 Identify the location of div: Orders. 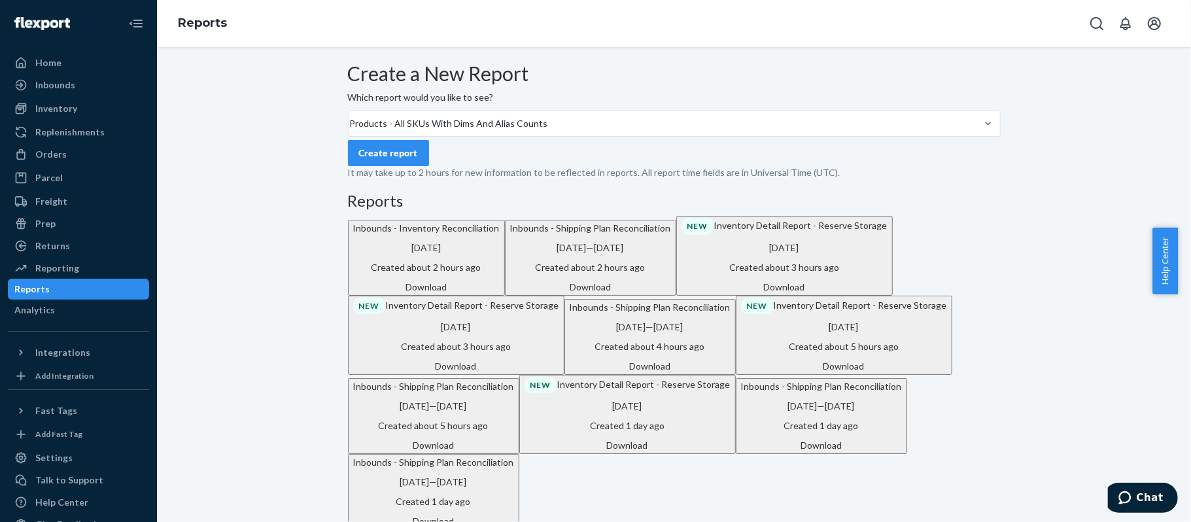
(51, 154).